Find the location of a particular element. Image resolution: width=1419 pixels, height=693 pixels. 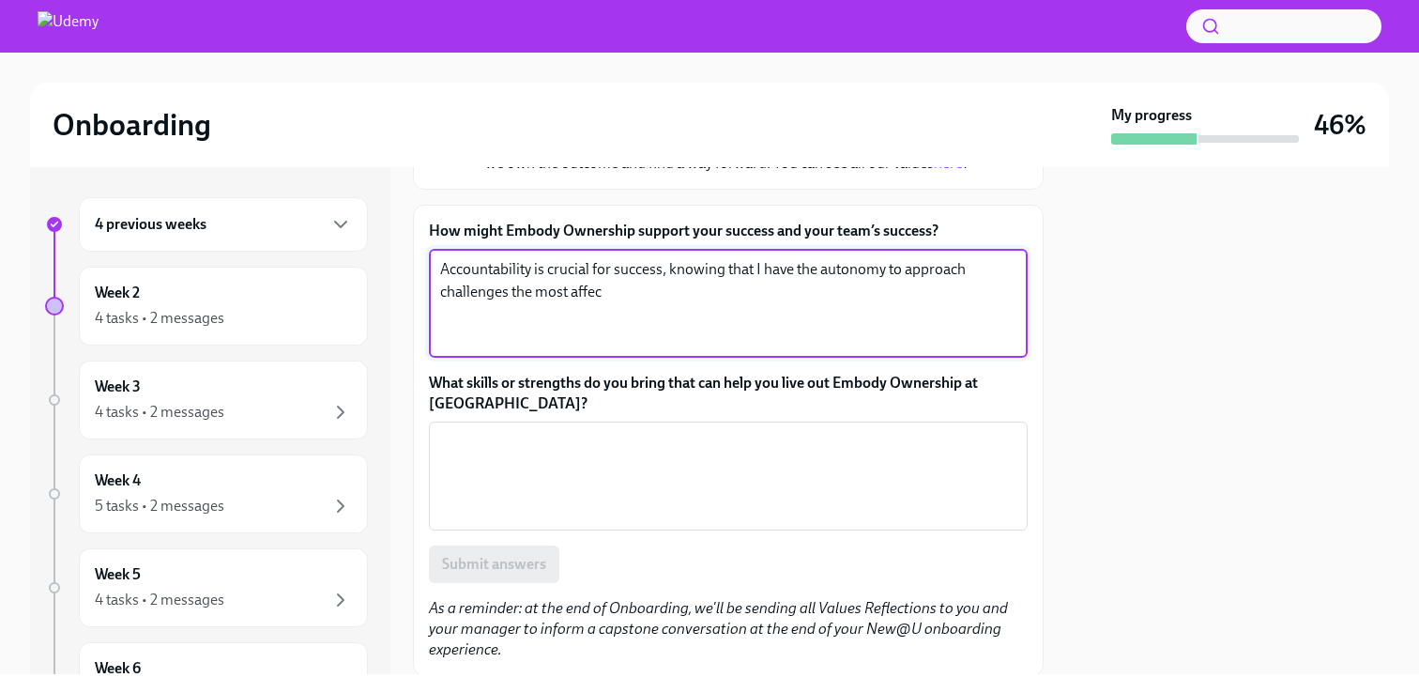

label: What skills or strengths do you bring that can help you live out Embody Ownership at [GEOGRAPHIC_... is located at coordinates (728, 393).